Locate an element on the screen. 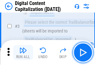  div: Skip is located at coordinates (63, 57).